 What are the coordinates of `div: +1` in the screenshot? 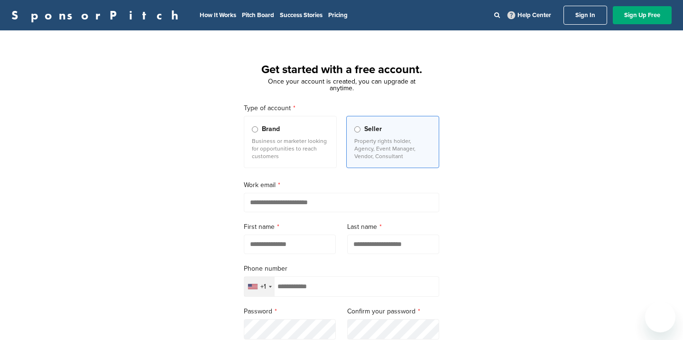 It's located at (263, 286).